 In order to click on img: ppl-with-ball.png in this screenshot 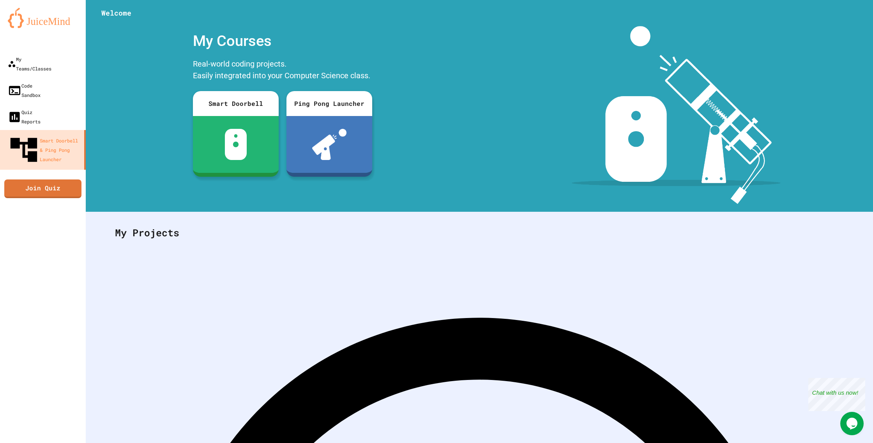, I will do `click(329, 145)`.